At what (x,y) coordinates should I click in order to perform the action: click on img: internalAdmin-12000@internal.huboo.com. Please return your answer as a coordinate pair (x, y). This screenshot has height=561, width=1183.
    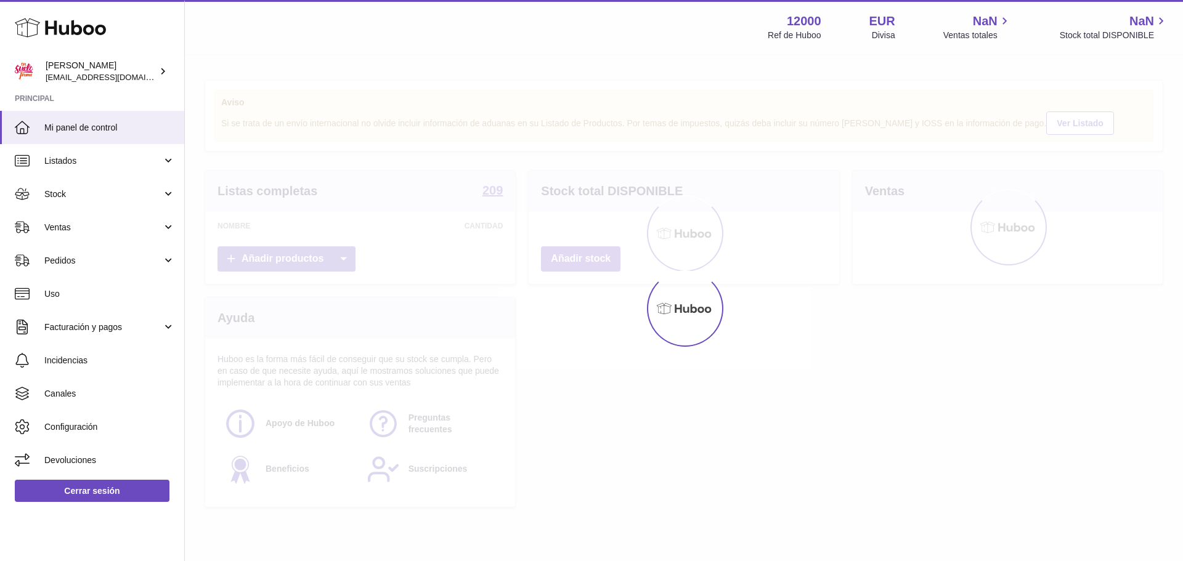
    Looking at the image, I should click on (24, 71).